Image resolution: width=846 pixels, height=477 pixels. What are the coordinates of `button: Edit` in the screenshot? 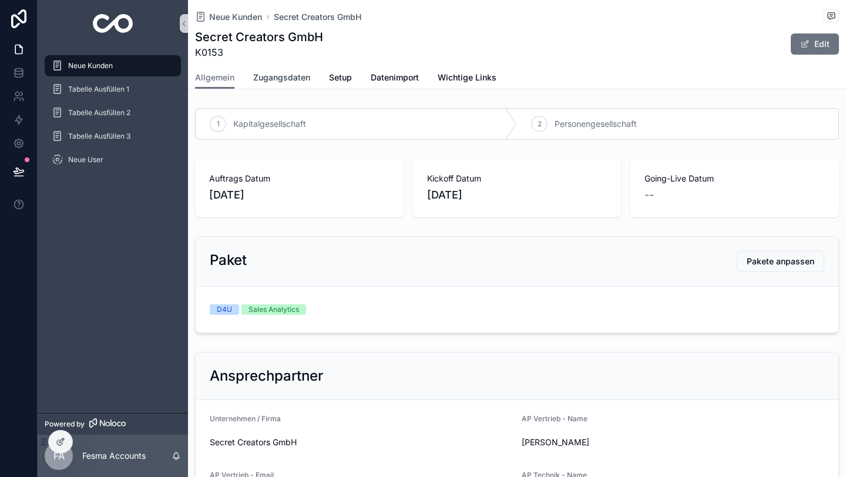 It's located at (815, 44).